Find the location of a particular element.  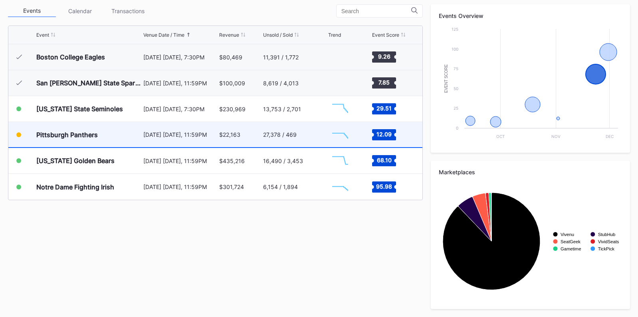

text: Oct is located at coordinates (500, 137).